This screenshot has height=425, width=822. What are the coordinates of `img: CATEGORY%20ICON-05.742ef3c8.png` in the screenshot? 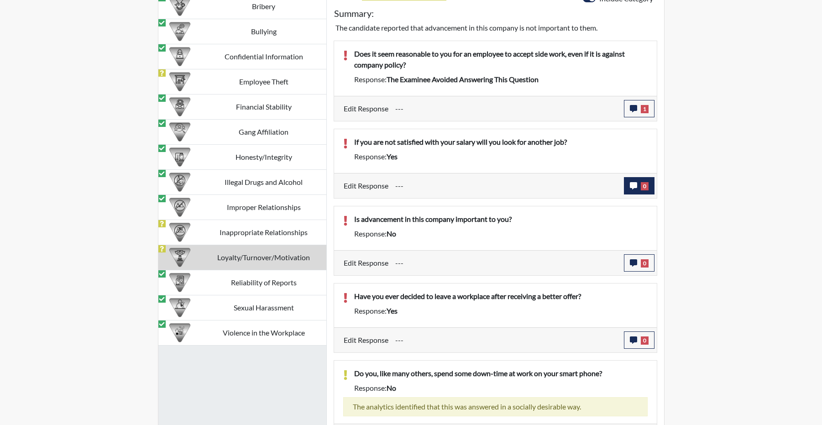 It's located at (180, 57).